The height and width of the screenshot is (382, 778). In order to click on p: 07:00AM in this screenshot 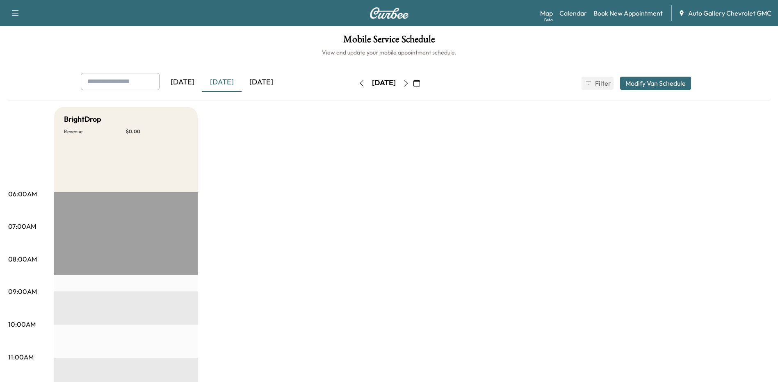, I will do `click(22, 226)`.